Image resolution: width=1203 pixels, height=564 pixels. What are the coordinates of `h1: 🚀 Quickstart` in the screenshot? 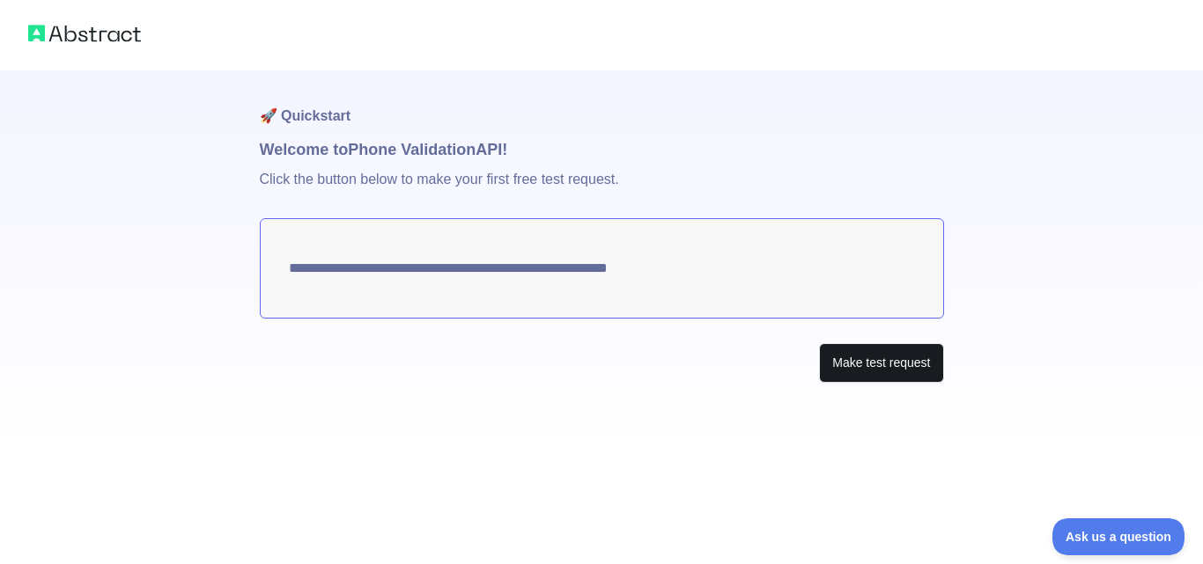 It's located at (601, 104).